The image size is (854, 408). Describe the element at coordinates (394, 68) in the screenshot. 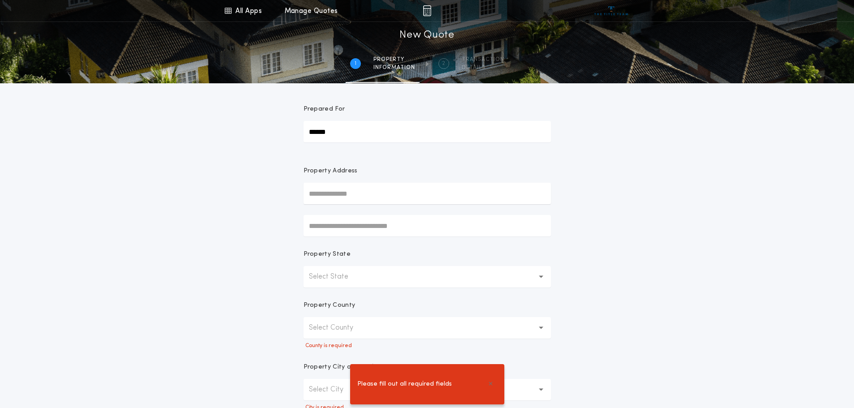

I see `span: information` at that location.